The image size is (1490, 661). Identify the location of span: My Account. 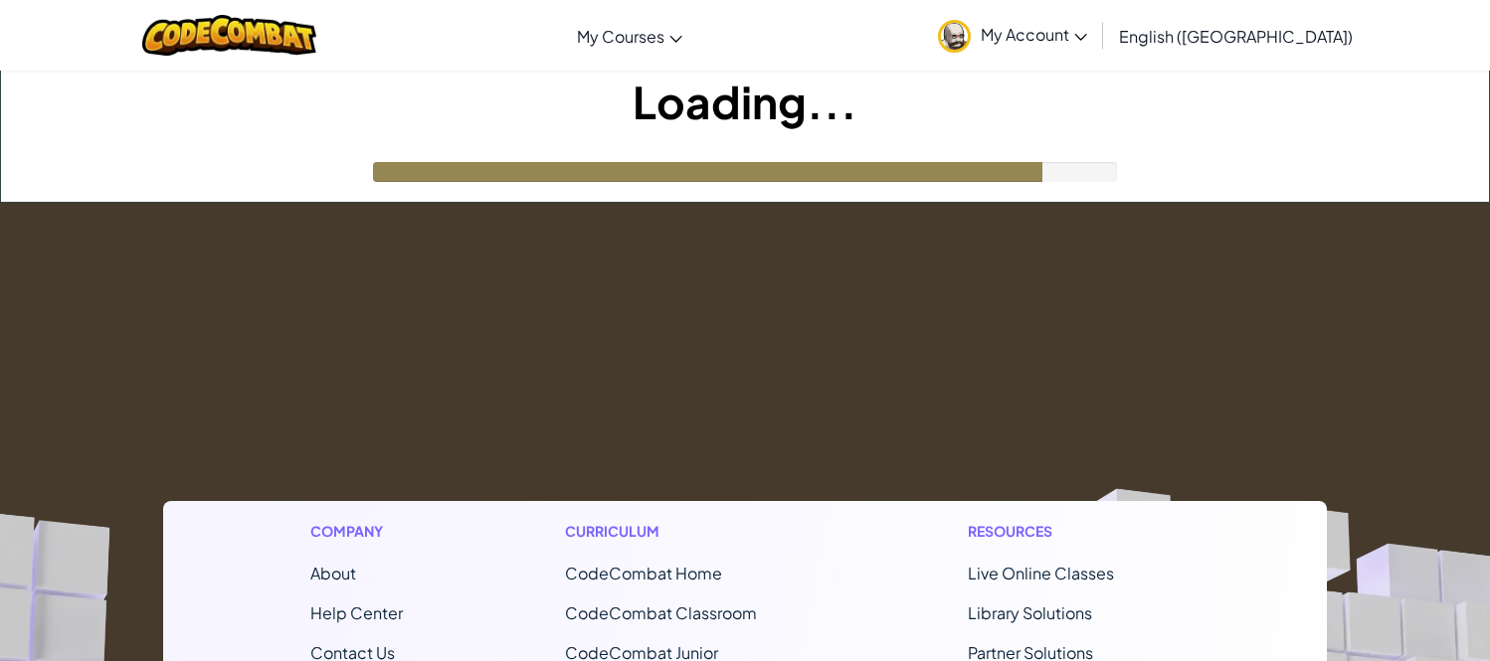
(1034, 34).